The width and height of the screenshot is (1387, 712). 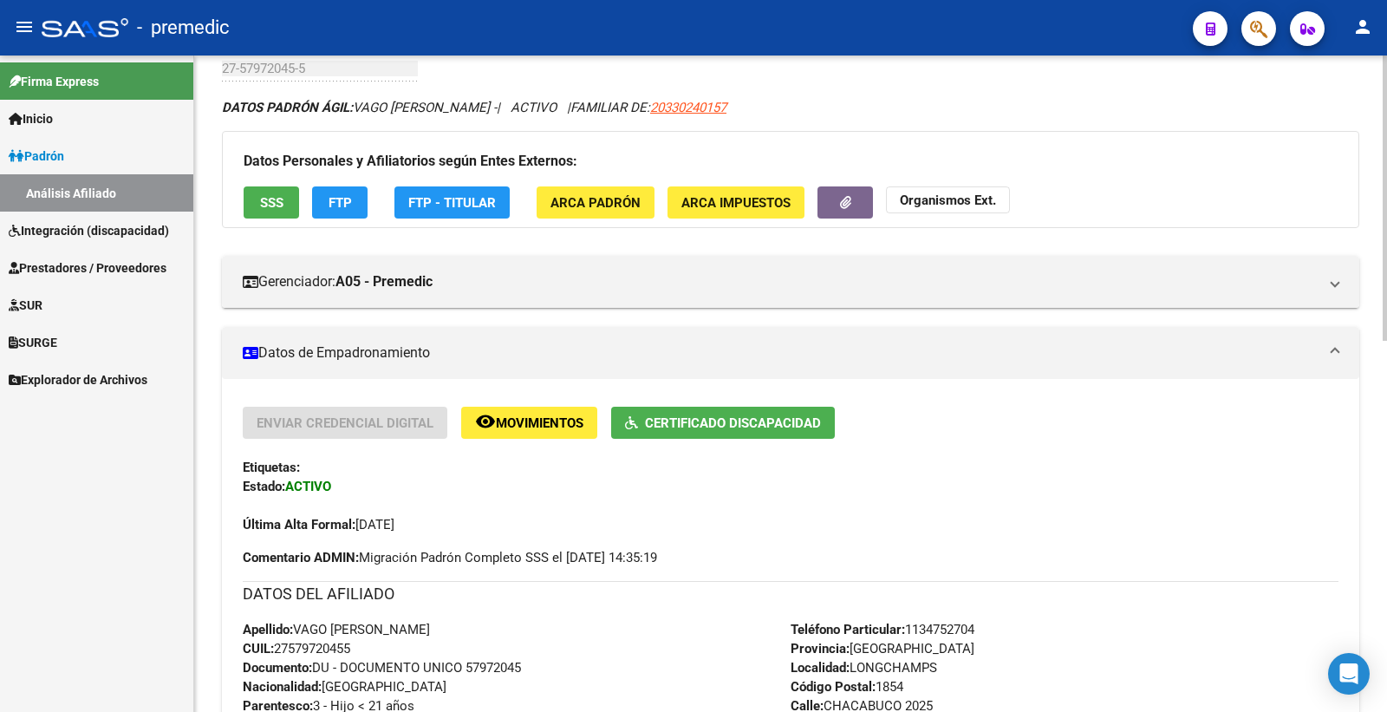 I want to click on span: FTP - Titular, so click(x=452, y=203).